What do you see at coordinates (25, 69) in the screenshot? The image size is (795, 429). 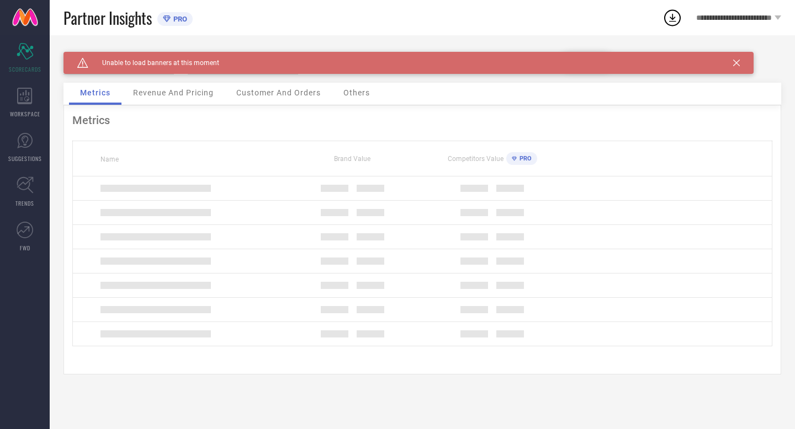 I see `span: SCORECARDS` at bounding box center [25, 69].